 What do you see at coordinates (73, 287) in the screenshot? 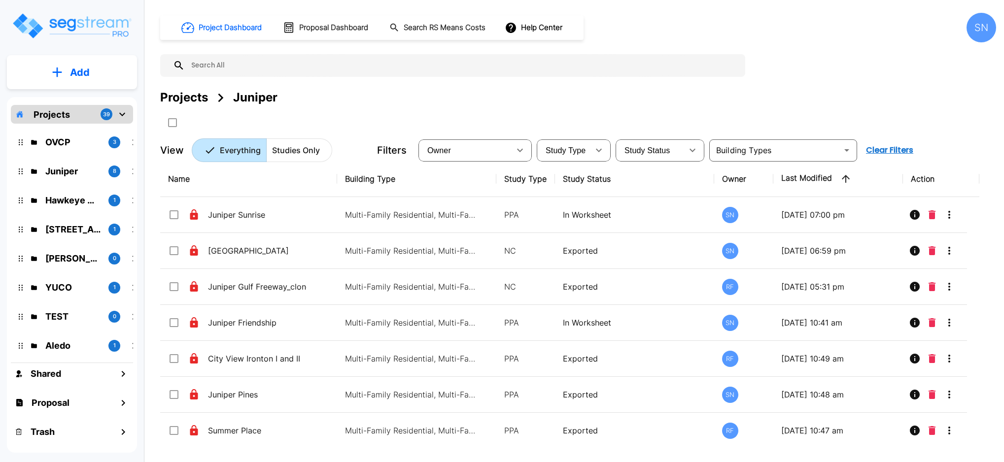
I see `p: YUCO` at bounding box center [73, 287].